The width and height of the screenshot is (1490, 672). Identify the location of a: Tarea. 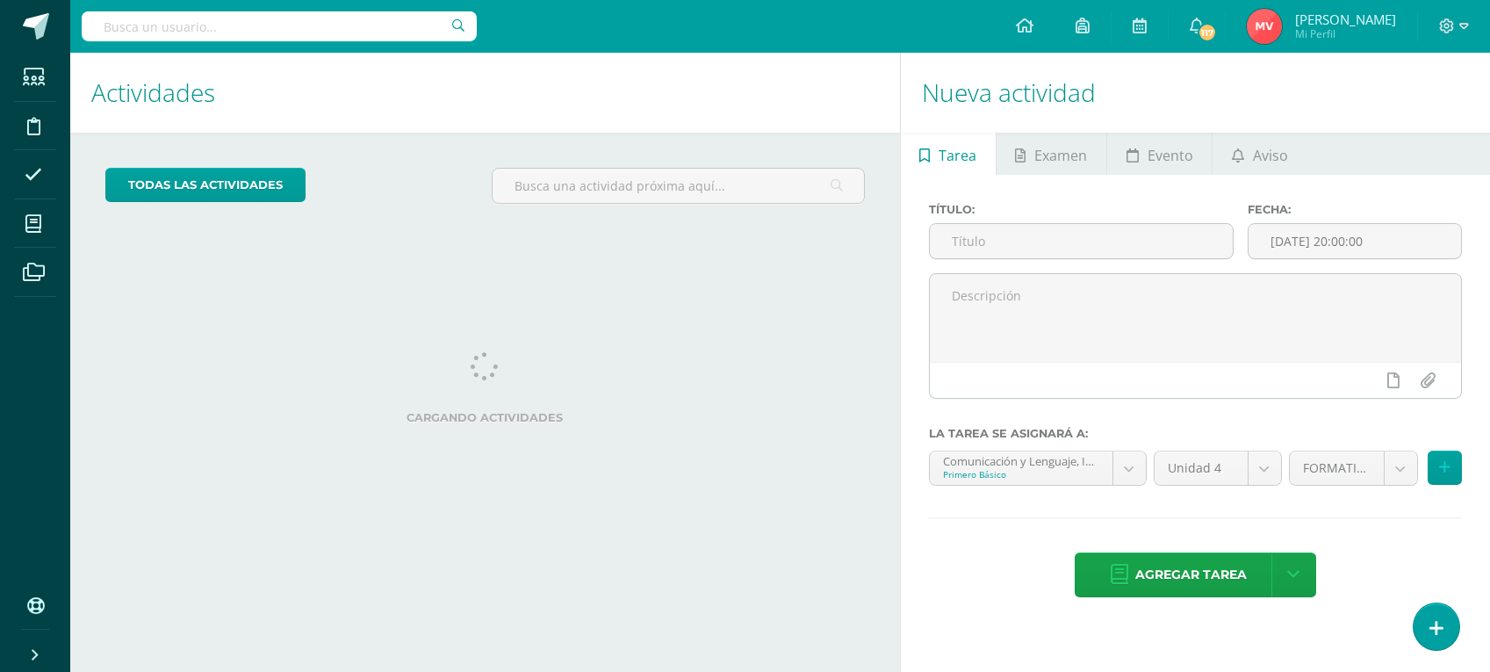
(948, 154).